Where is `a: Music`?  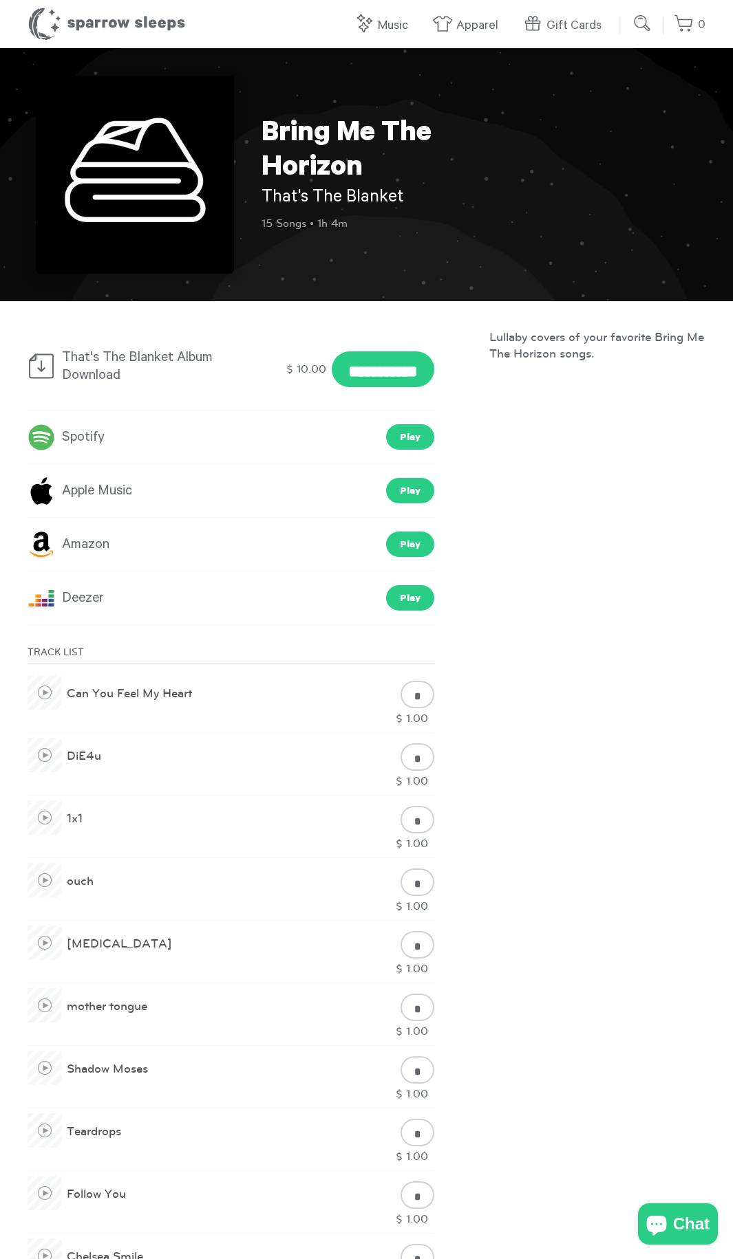 a: Music is located at coordinates (384, 25).